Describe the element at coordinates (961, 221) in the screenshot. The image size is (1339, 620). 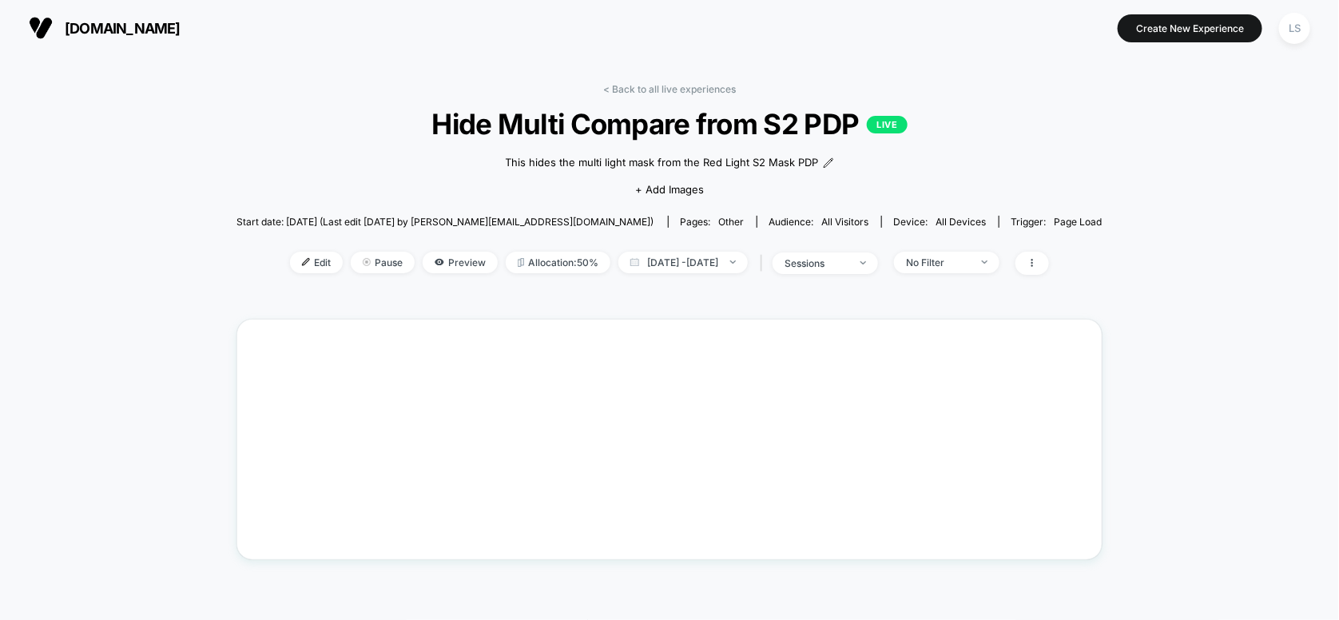
I see `span: all devices` at that location.